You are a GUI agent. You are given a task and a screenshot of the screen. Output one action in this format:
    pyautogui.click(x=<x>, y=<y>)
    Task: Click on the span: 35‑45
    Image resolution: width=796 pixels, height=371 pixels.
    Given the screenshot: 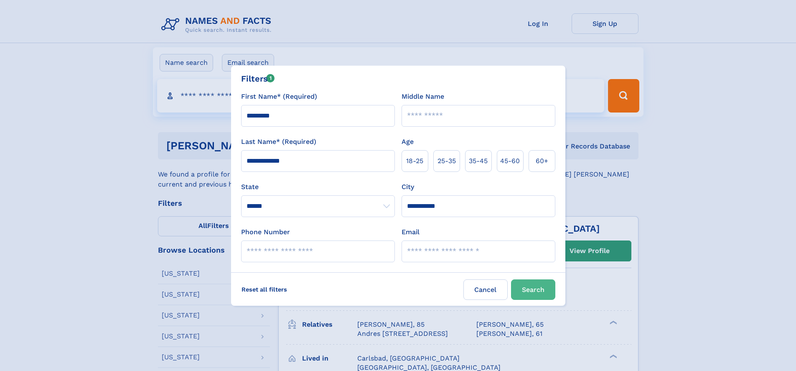 What is the action you would take?
    pyautogui.click(x=478, y=161)
    